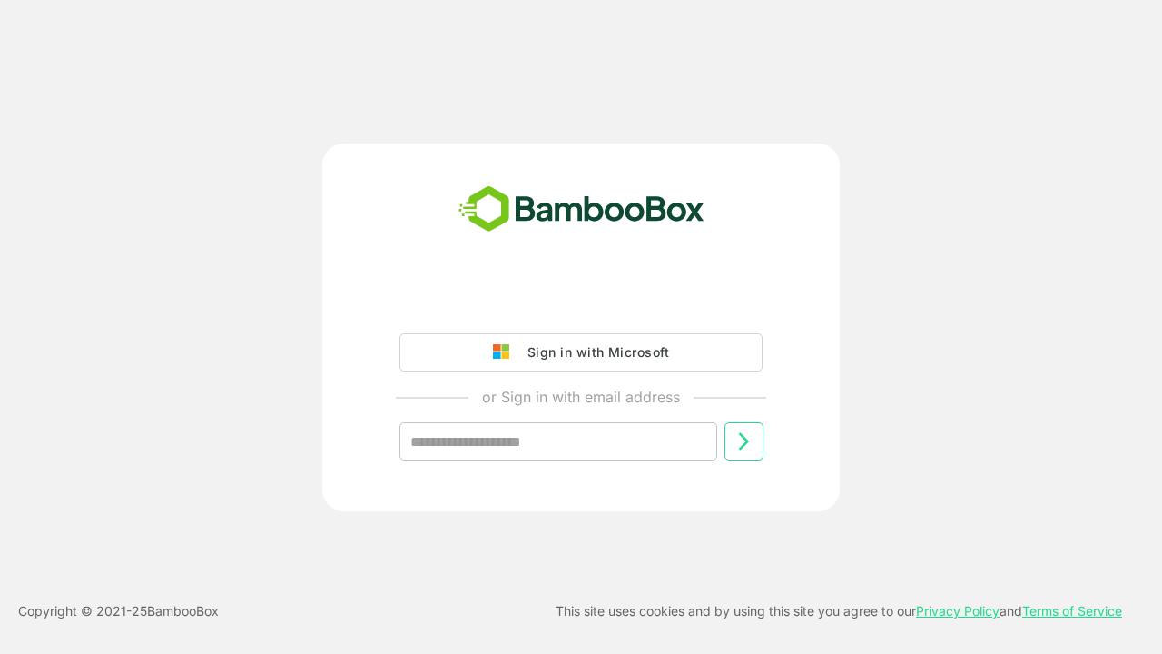  What do you see at coordinates (1072, 610) in the screenshot?
I see `a: Terms of Service` at bounding box center [1072, 610].